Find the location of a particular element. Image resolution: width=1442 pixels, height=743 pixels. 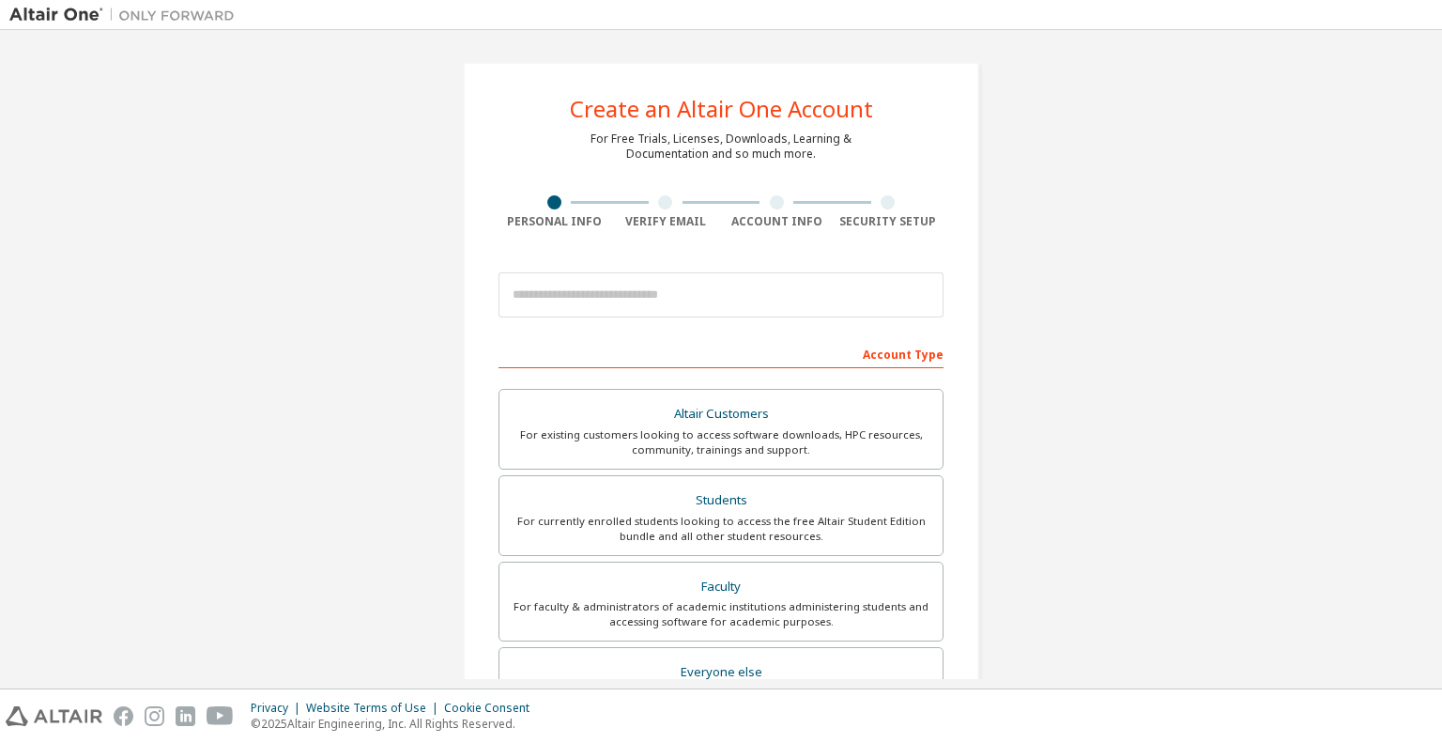

div: For currently enrolled students looking to access the free Altair Student Edition bundle and all ... is located at coordinates (721, 529).